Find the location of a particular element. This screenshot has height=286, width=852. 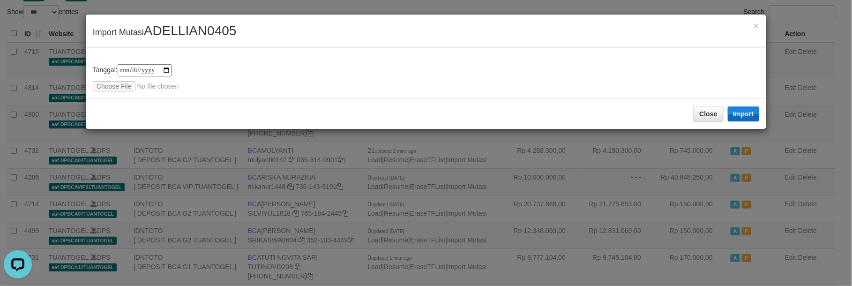

span: ADELLIAN0405 is located at coordinates (190, 30).